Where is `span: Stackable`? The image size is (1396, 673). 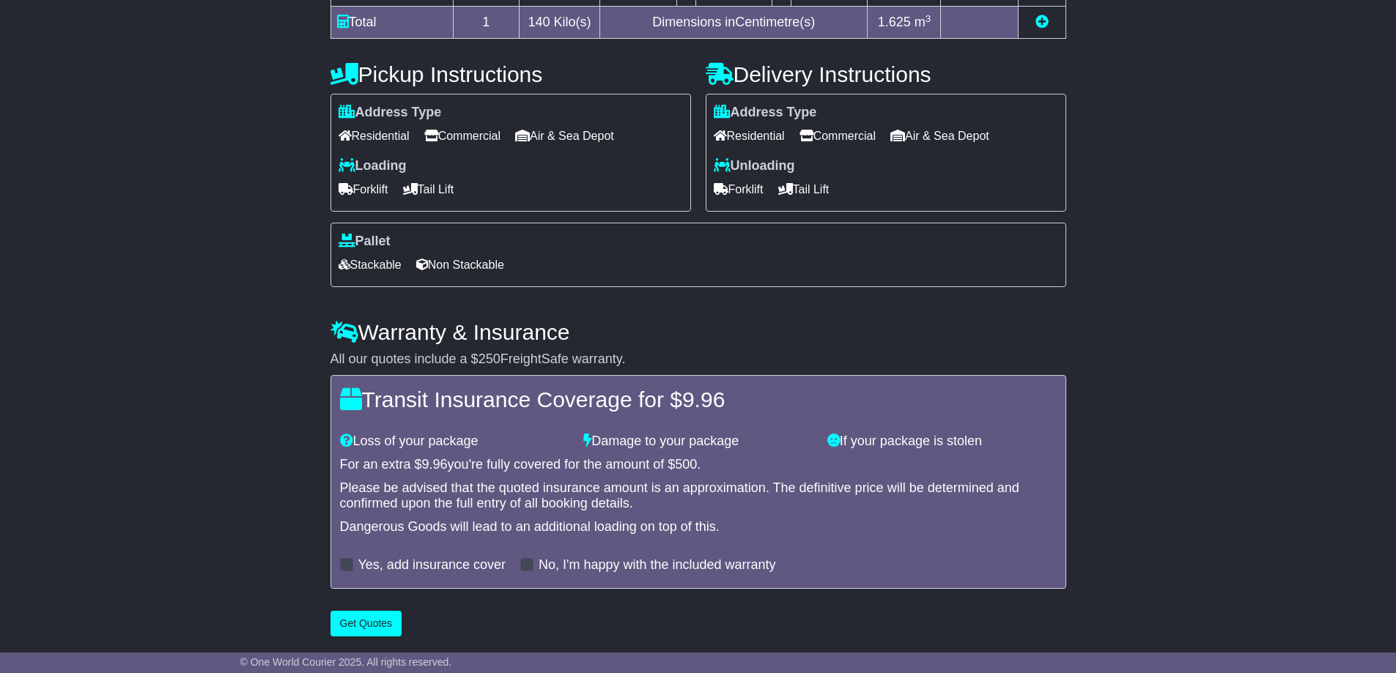 span: Stackable is located at coordinates (370, 264).